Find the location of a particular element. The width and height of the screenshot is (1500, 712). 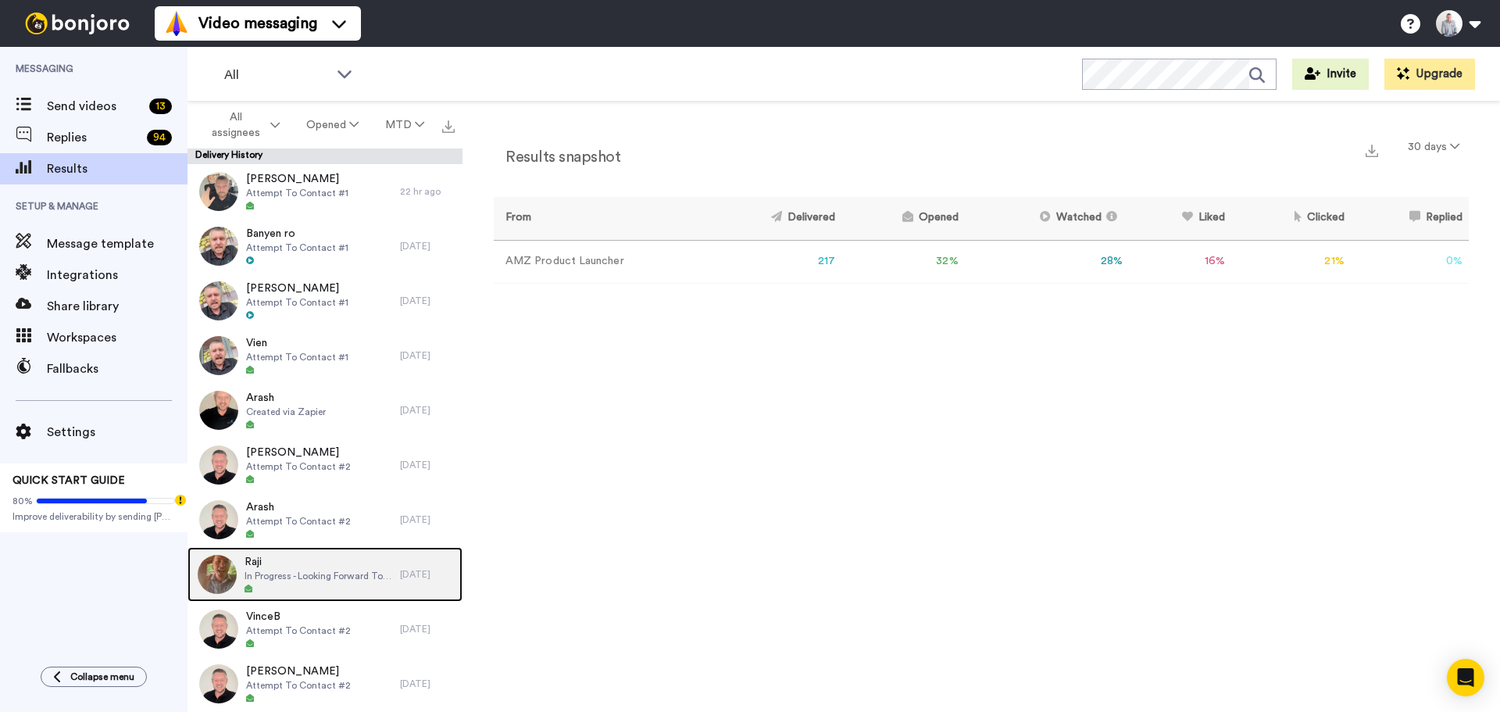

th: Delivered is located at coordinates (774, 218).